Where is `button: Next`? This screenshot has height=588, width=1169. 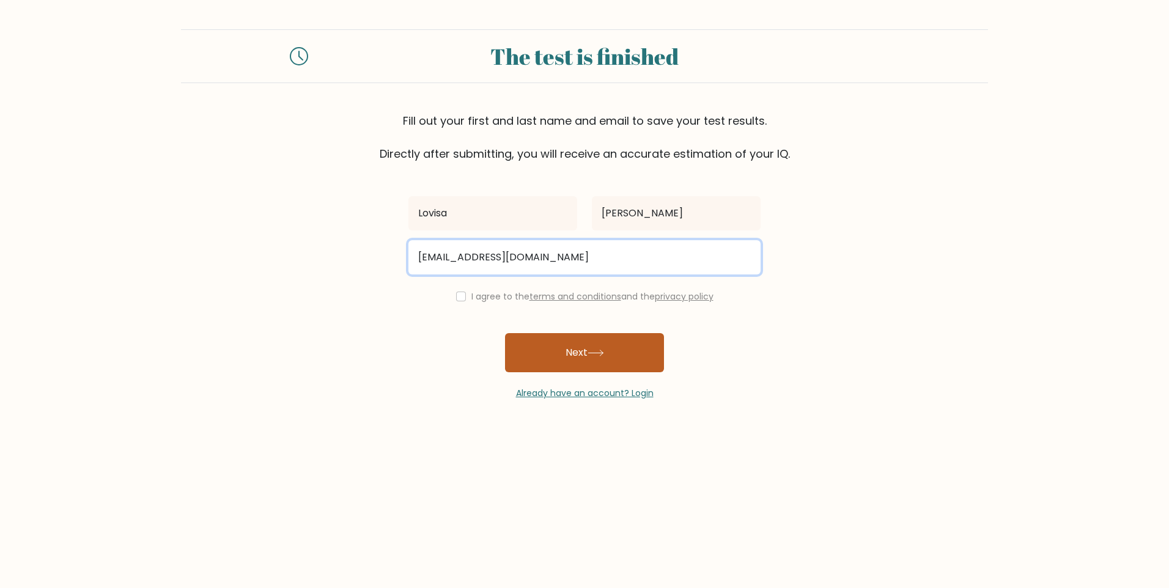 button: Next is located at coordinates (584, 353).